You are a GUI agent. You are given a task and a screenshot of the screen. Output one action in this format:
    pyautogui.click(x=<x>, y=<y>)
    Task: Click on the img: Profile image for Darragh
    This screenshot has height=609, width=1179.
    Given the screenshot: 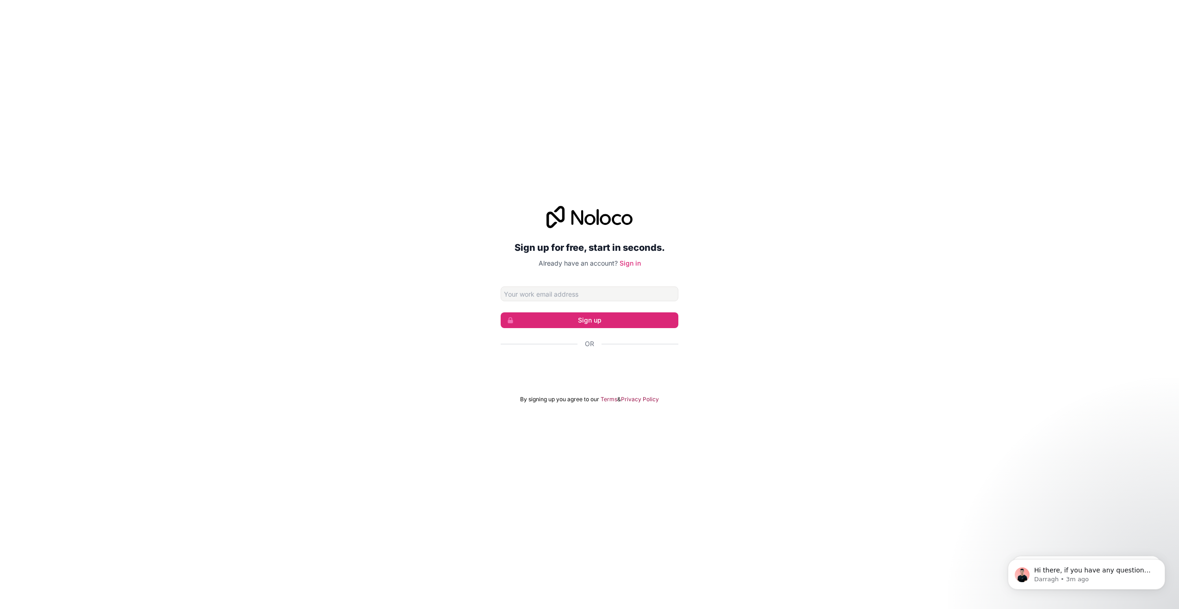 What is the action you would take?
    pyautogui.click(x=28, y=35)
    